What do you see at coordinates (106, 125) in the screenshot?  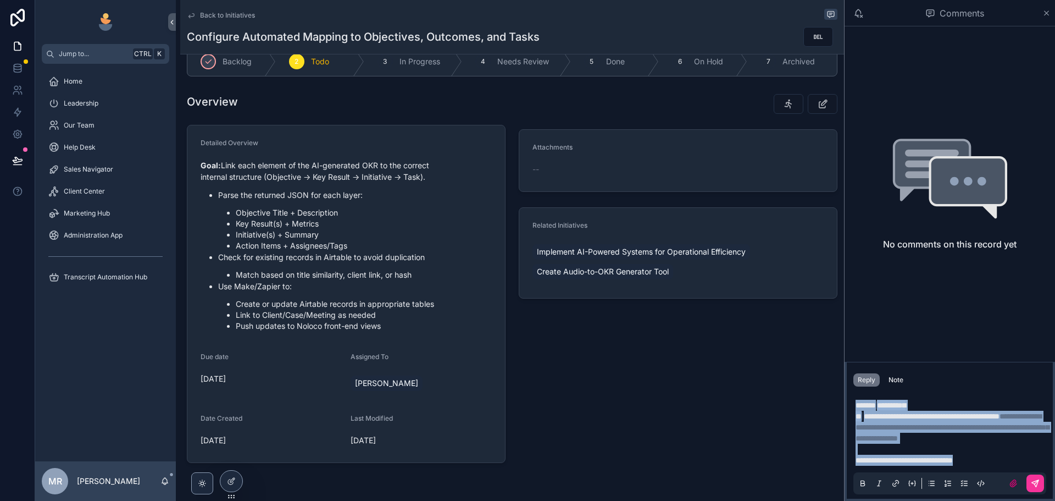 I see `a: Our Team` at bounding box center [106, 125].